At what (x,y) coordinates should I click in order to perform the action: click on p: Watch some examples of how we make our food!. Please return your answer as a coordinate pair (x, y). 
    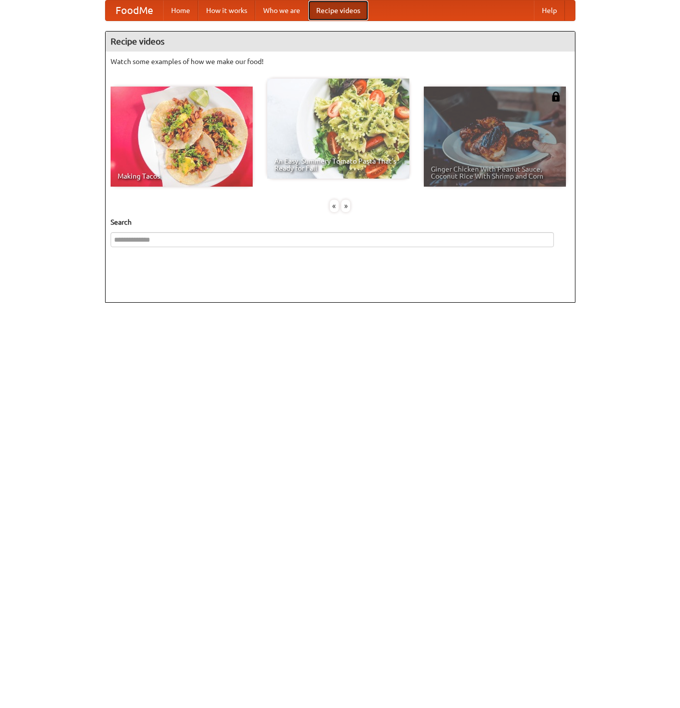
    Looking at the image, I should click on (340, 62).